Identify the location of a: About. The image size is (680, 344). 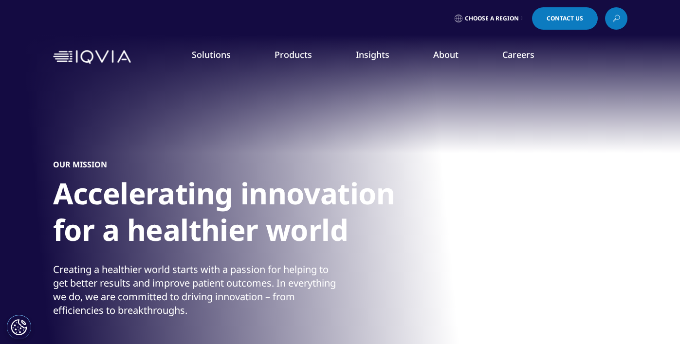
(446, 55).